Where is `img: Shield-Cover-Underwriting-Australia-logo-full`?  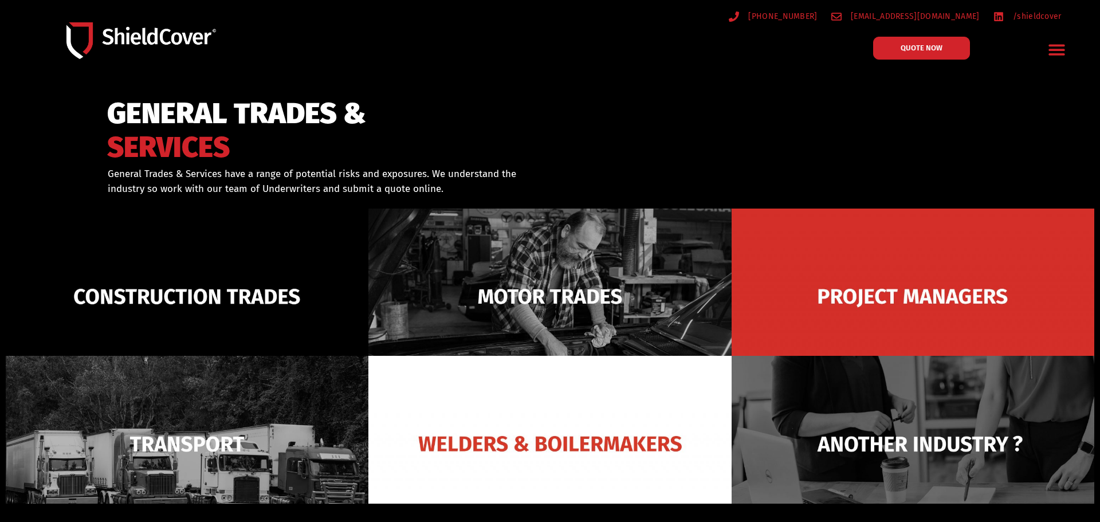 img: Shield-Cover-Underwriting-Australia-logo-full is located at coordinates (141, 41).